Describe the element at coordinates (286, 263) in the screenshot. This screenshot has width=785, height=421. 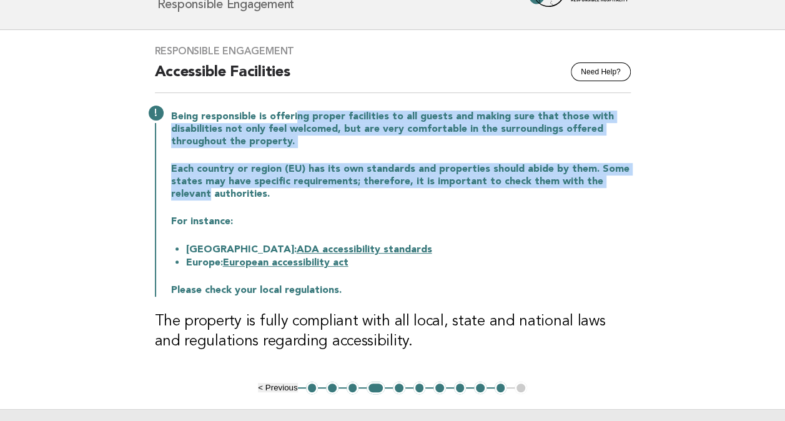
I see `a: European accessibility act` at that location.